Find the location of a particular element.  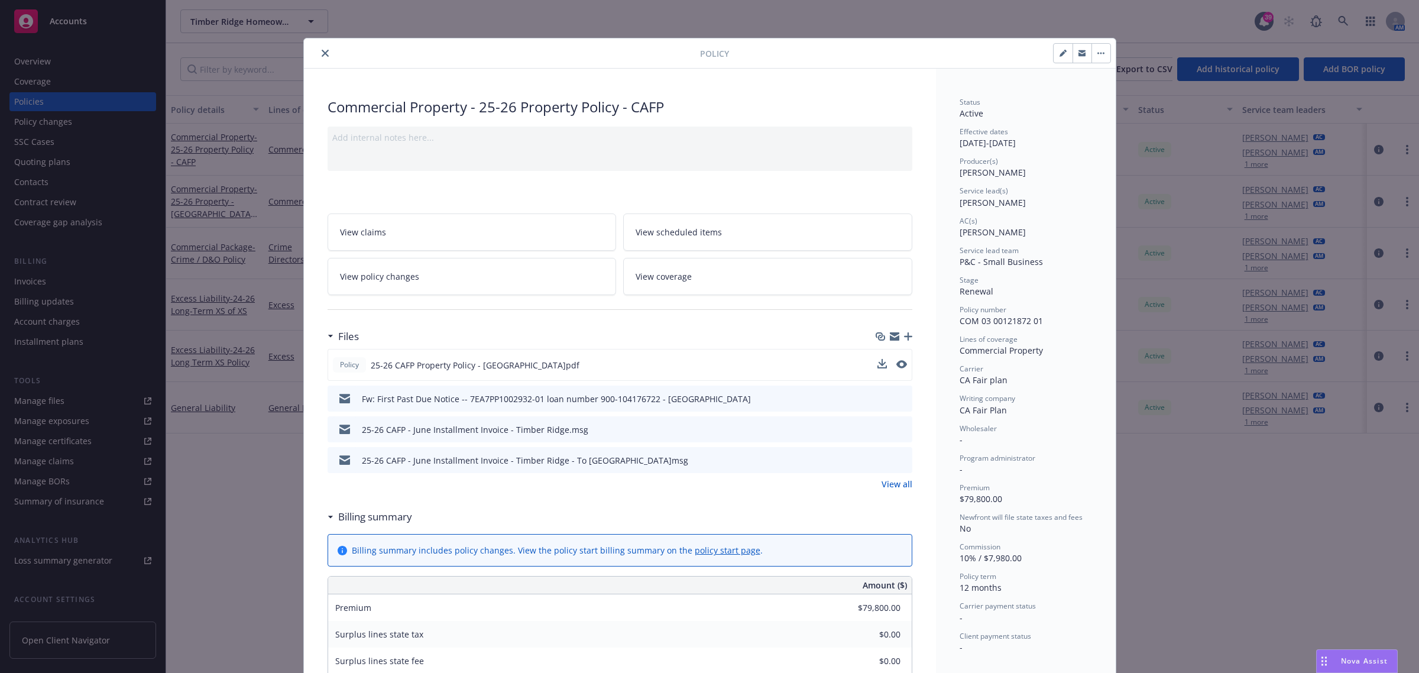

a: View scheduled items is located at coordinates (768, 232).